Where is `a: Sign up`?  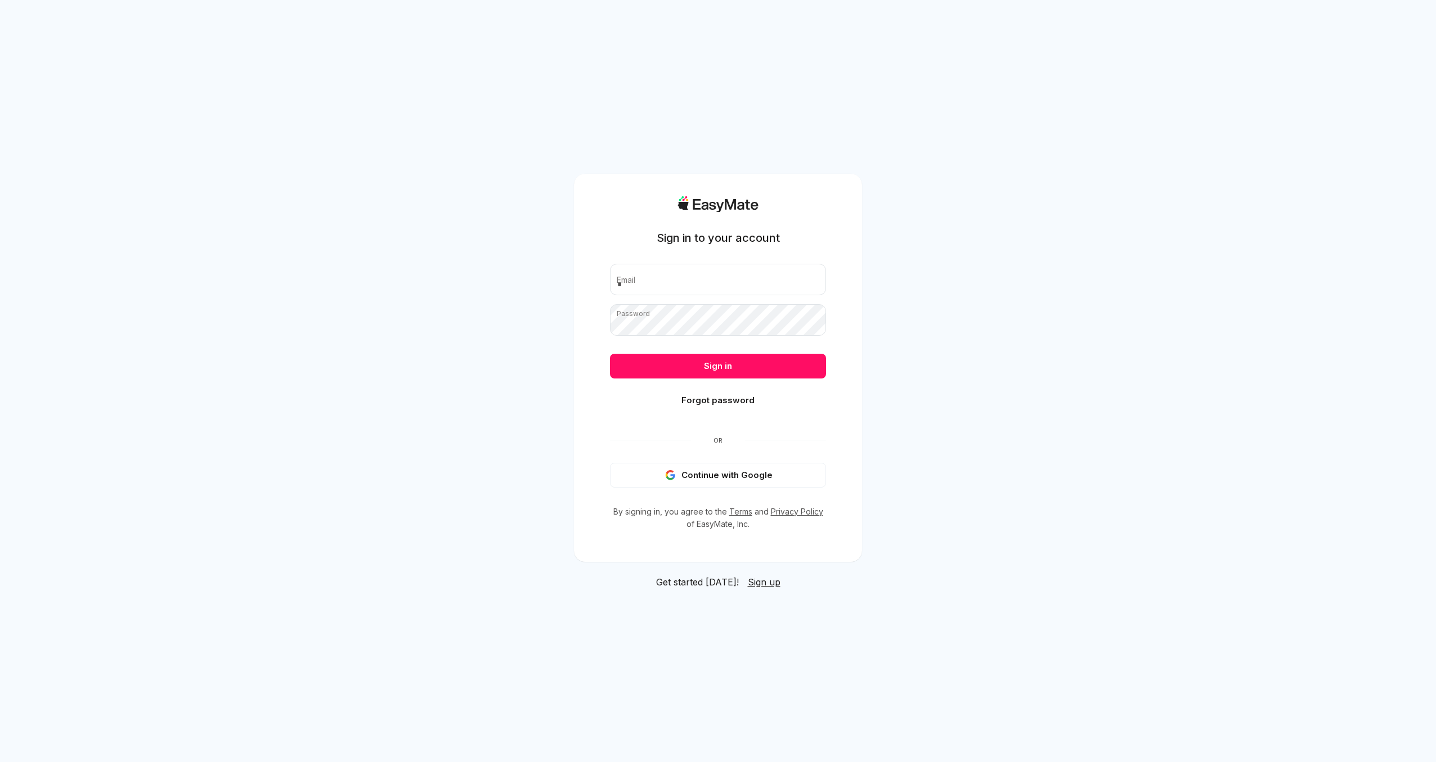 a: Sign up is located at coordinates (764, 582).